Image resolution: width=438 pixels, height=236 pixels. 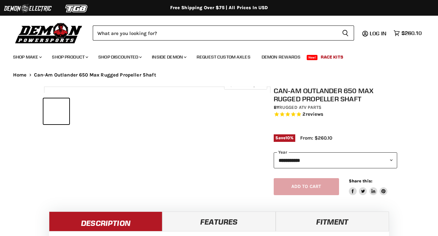 I want to click on span: Click to expand, so click(x=245, y=85).